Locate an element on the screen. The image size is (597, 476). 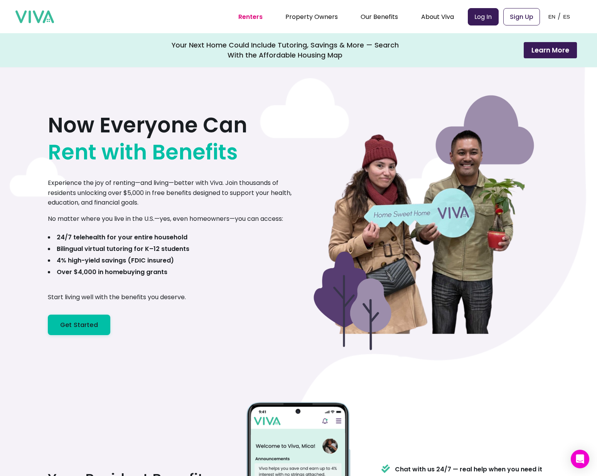
b: 4% high-yield savings (FDIC insured) is located at coordinates (115, 260).